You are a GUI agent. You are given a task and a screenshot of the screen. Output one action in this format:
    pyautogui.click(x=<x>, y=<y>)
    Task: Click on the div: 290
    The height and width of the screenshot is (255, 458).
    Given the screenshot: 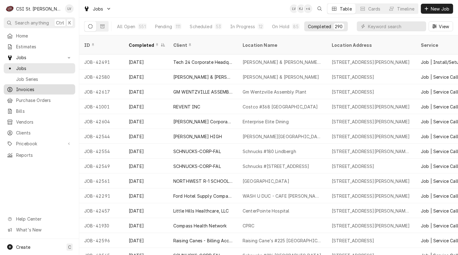 What is the action you would take?
    pyautogui.click(x=339, y=26)
    